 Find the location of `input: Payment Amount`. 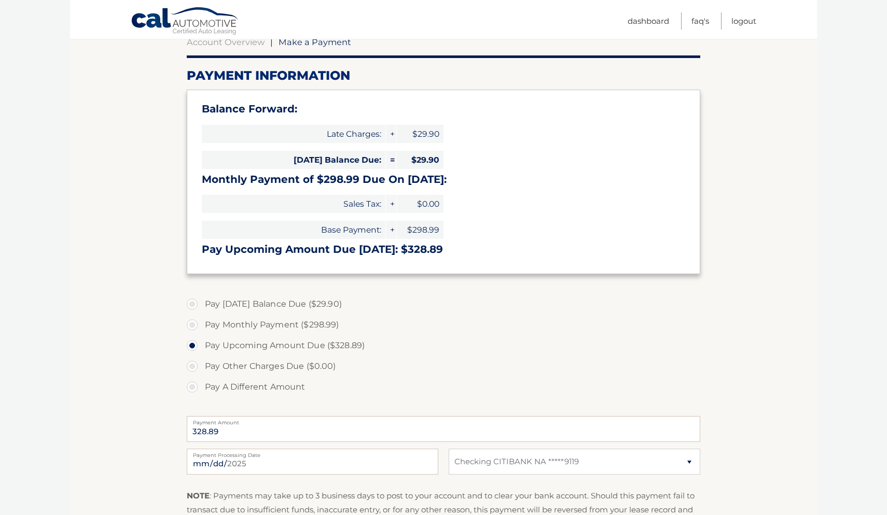

input: Payment Amount is located at coordinates (443, 429).